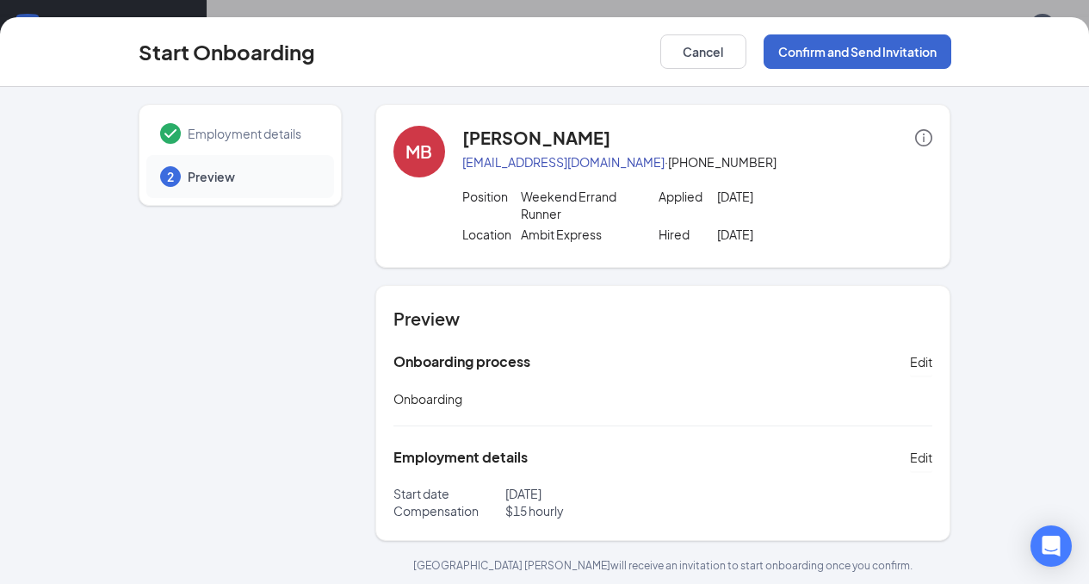 The width and height of the screenshot is (1089, 584). What do you see at coordinates (252, 177) in the screenshot?
I see `span: Preview` at bounding box center [252, 177].